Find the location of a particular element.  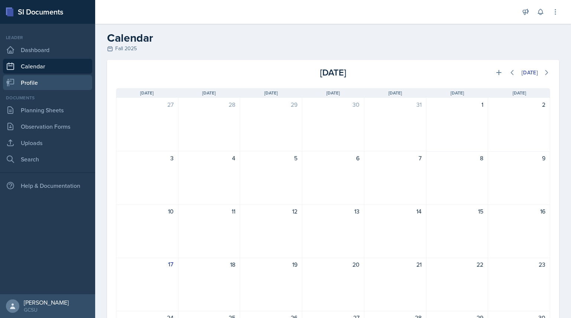

div: 30 is located at coordinates (333, 104).